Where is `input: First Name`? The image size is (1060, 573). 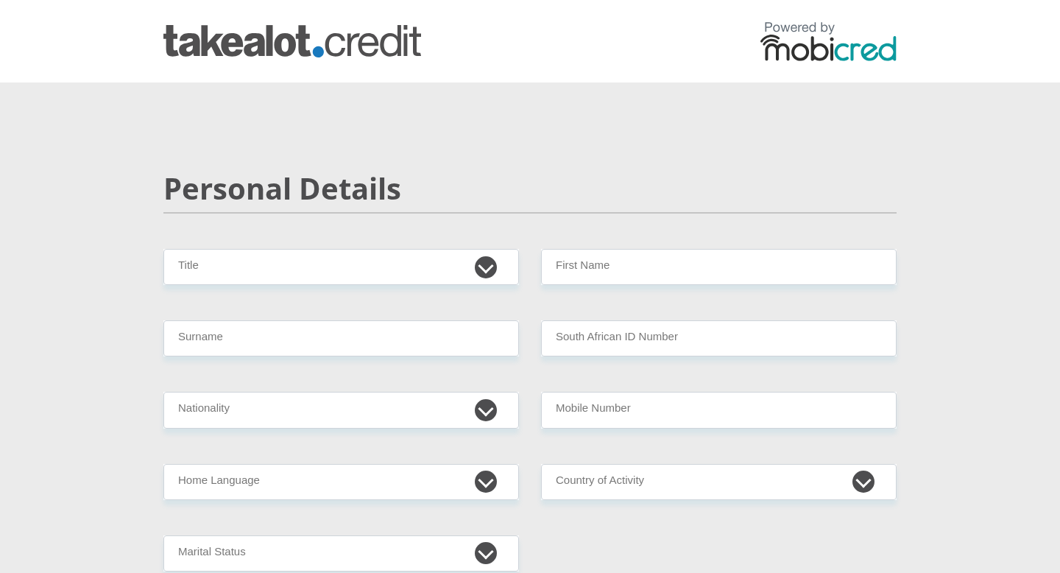
input: First Name is located at coordinates (718, 266).